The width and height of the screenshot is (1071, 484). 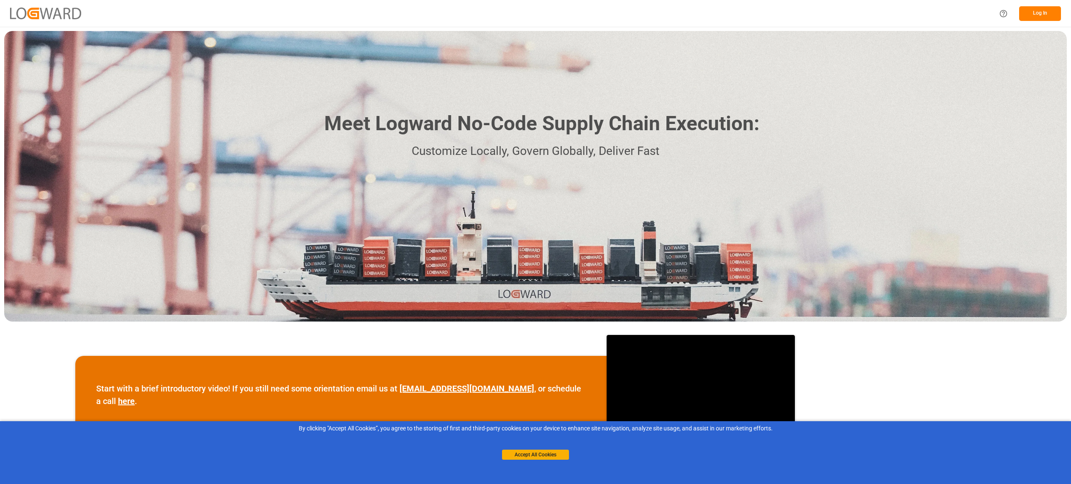 I want to click on div: By clicking "Accept All Cookies”, you agree to the storing of first and third-party cookies on yo..., so click(x=536, y=428).